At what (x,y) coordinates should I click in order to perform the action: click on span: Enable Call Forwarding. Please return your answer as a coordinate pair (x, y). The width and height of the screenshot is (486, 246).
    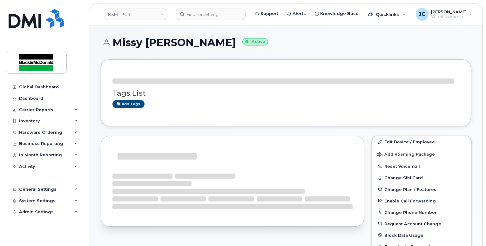
    Looking at the image, I should click on (410, 201).